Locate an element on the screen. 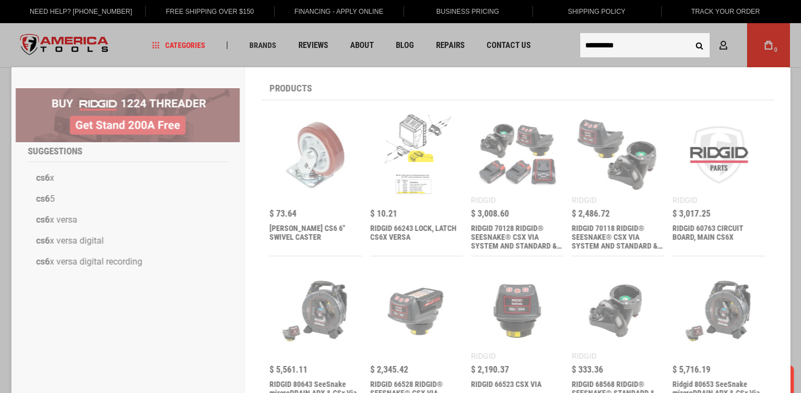  button: Open LiveChat chat widget is located at coordinates (133, 21).